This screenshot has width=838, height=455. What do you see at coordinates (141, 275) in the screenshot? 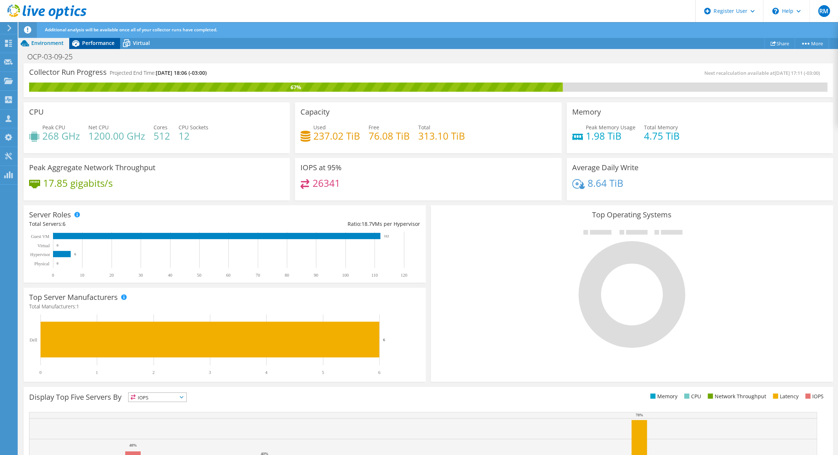
I see `text: 30` at bounding box center [141, 275].